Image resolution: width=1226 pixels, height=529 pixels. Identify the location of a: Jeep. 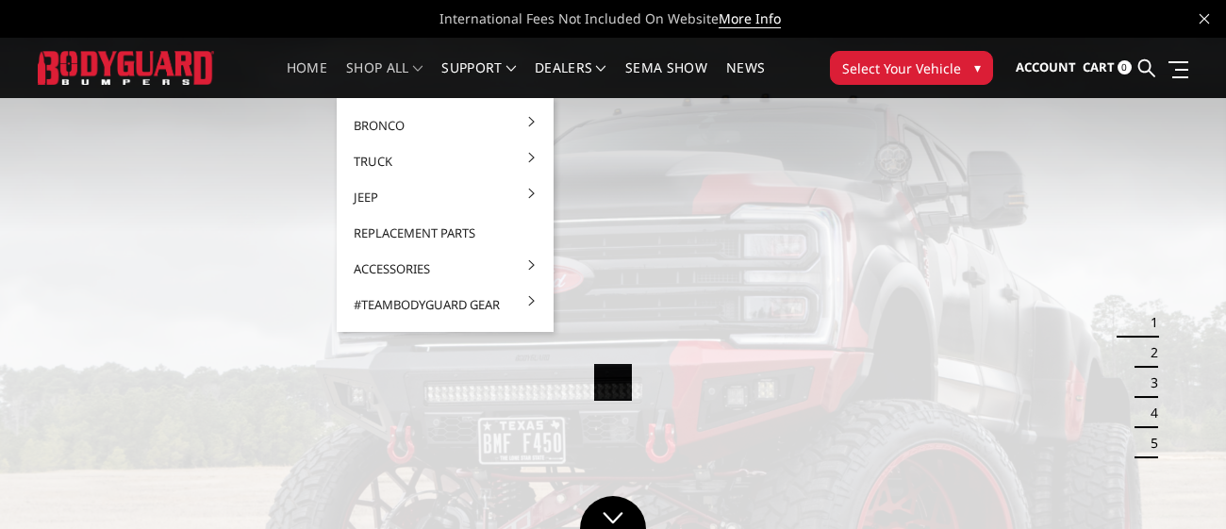
(445, 197).